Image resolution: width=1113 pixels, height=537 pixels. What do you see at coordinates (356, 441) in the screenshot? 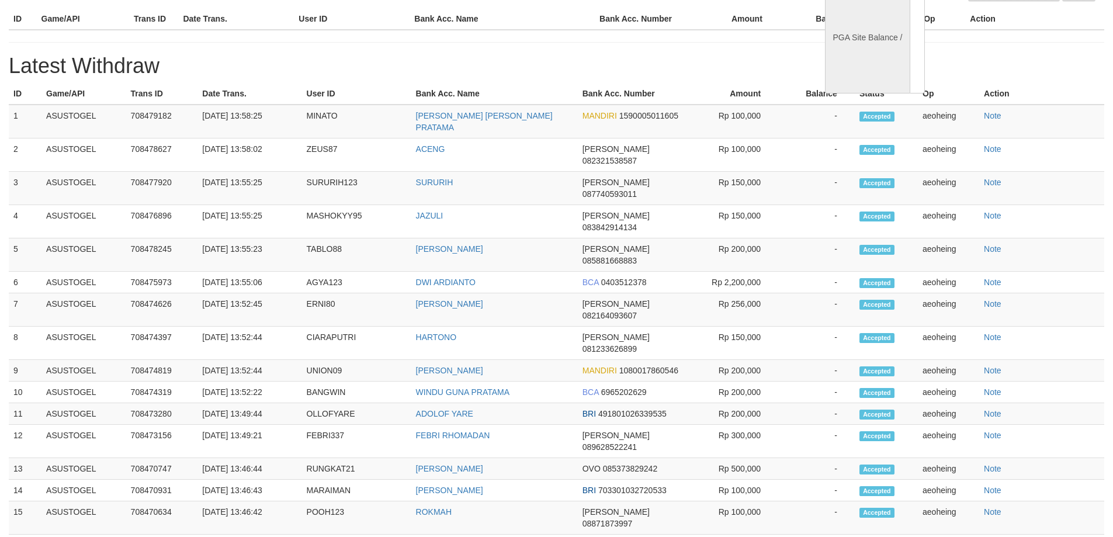
I see `td: FEBRI337` at bounding box center [356, 441].